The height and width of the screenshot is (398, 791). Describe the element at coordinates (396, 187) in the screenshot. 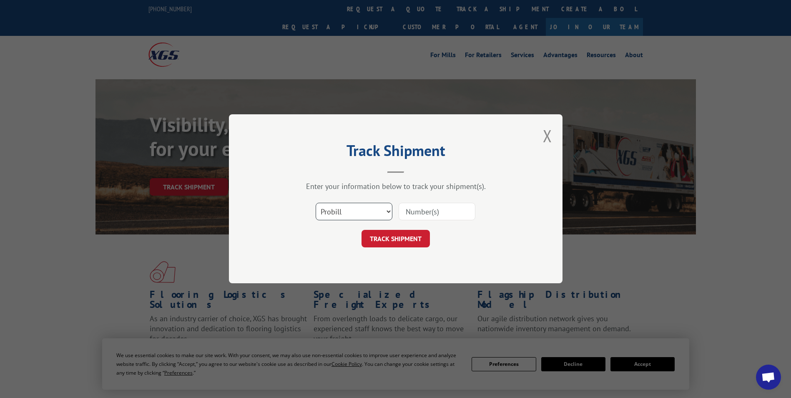

I see `div: Enter your information below to track your shipment(s).` at that location.